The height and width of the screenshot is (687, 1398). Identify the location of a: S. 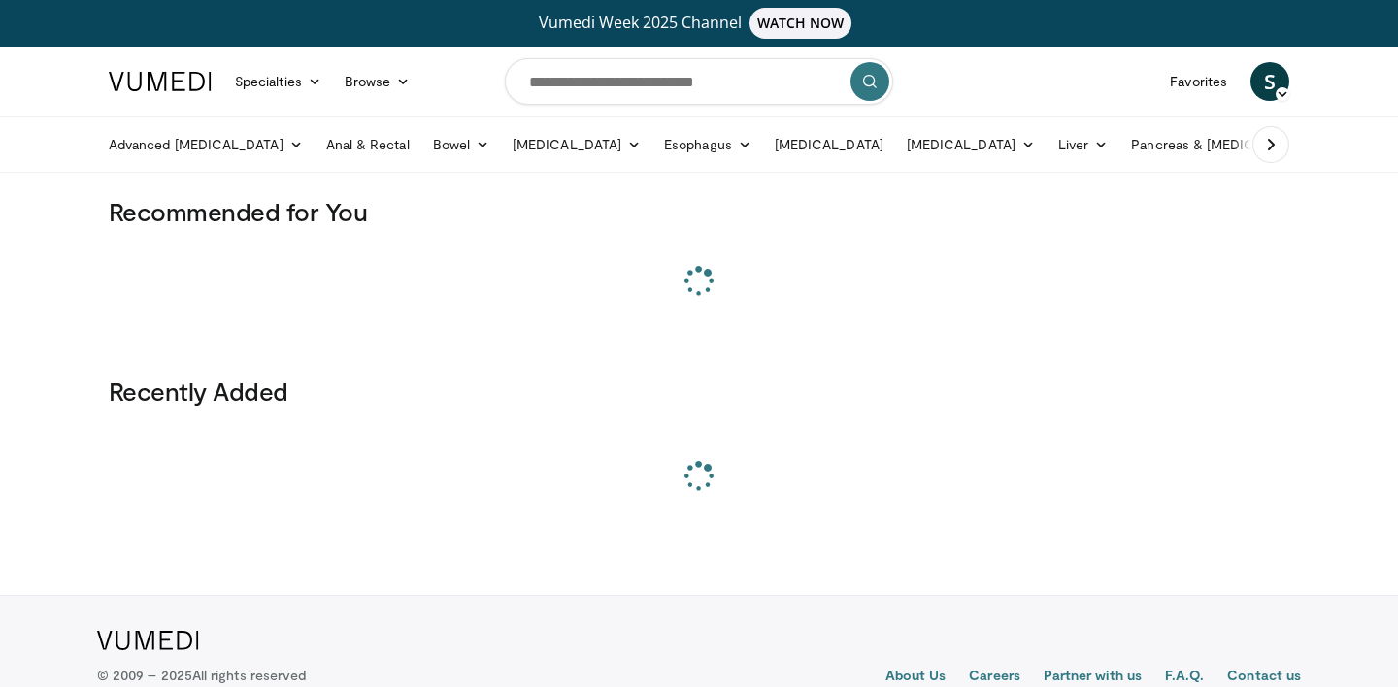
(1270, 82).